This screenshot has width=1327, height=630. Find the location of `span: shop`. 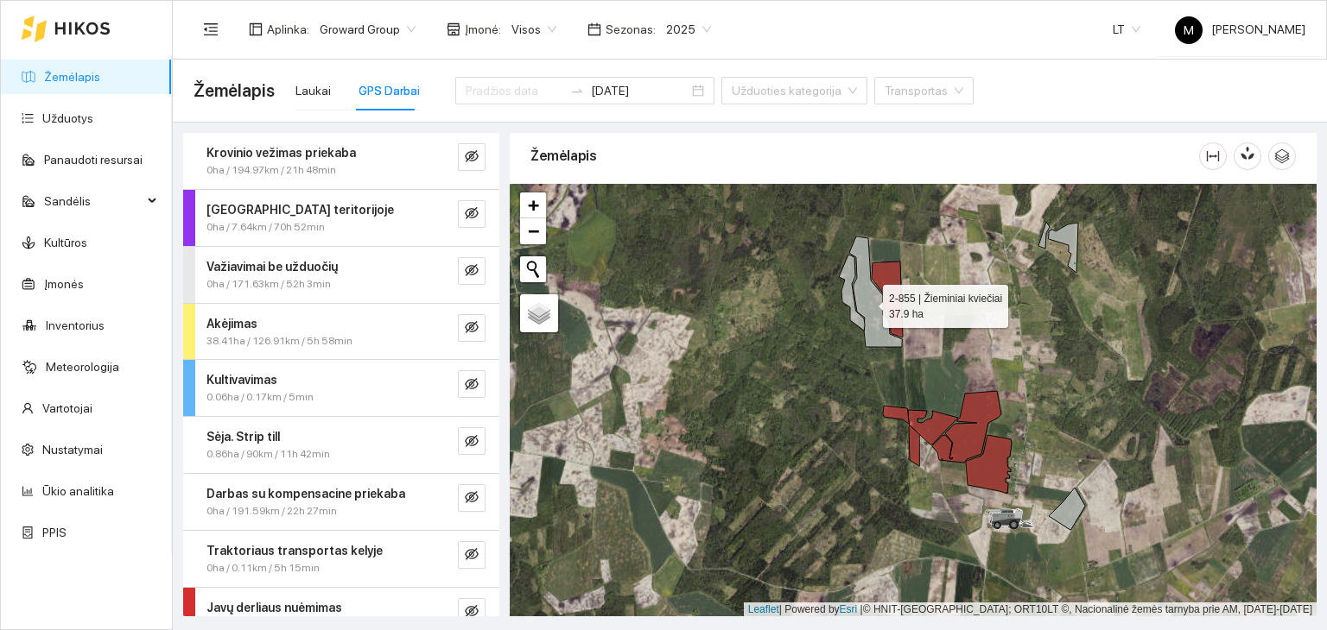

span: shop is located at coordinates (453, 29).